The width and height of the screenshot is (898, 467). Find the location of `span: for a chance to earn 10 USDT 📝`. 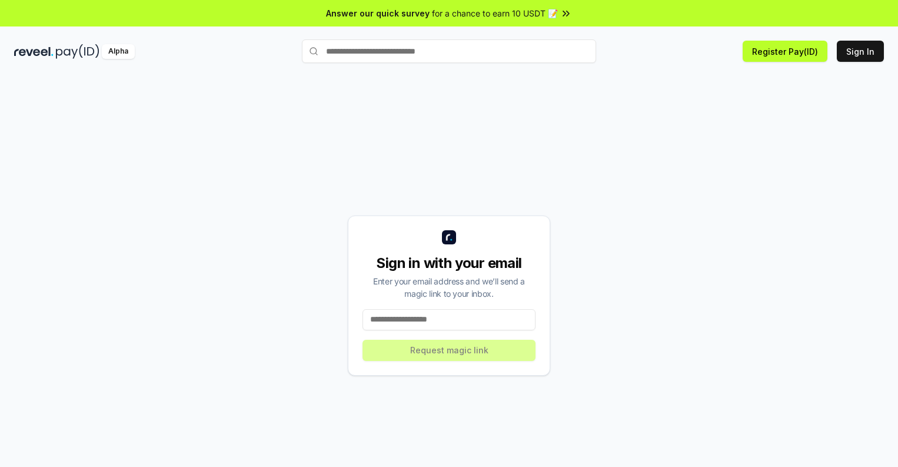

span: for a chance to earn 10 USDT 📝 is located at coordinates (495, 13).